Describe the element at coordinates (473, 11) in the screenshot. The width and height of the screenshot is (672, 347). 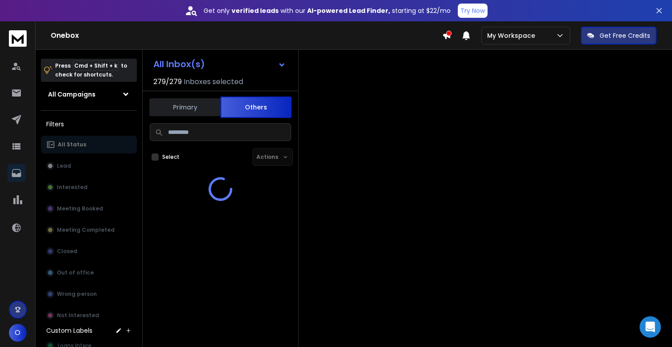
I see `p: Try Now` at that location.